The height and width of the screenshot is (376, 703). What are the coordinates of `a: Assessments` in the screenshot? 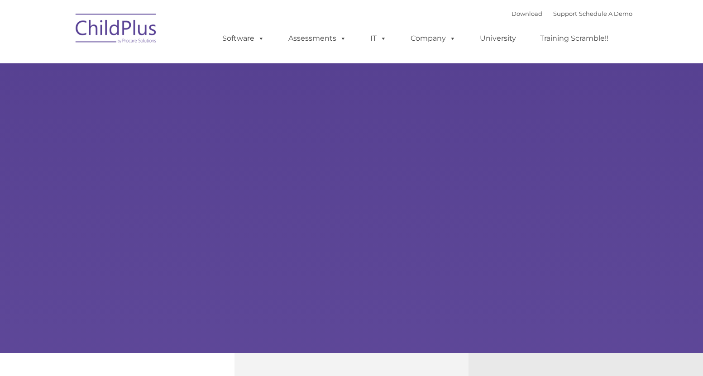 It's located at (318, 39).